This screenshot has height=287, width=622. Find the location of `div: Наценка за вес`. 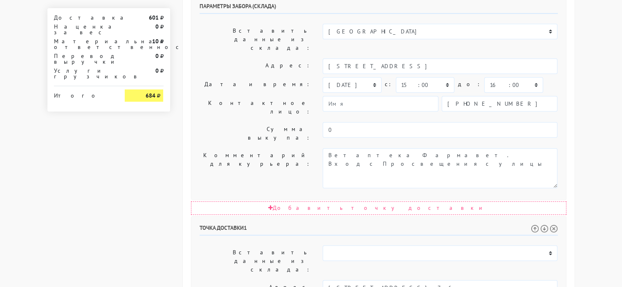

div: Наценка за вес is located at coordinates (83, 29).